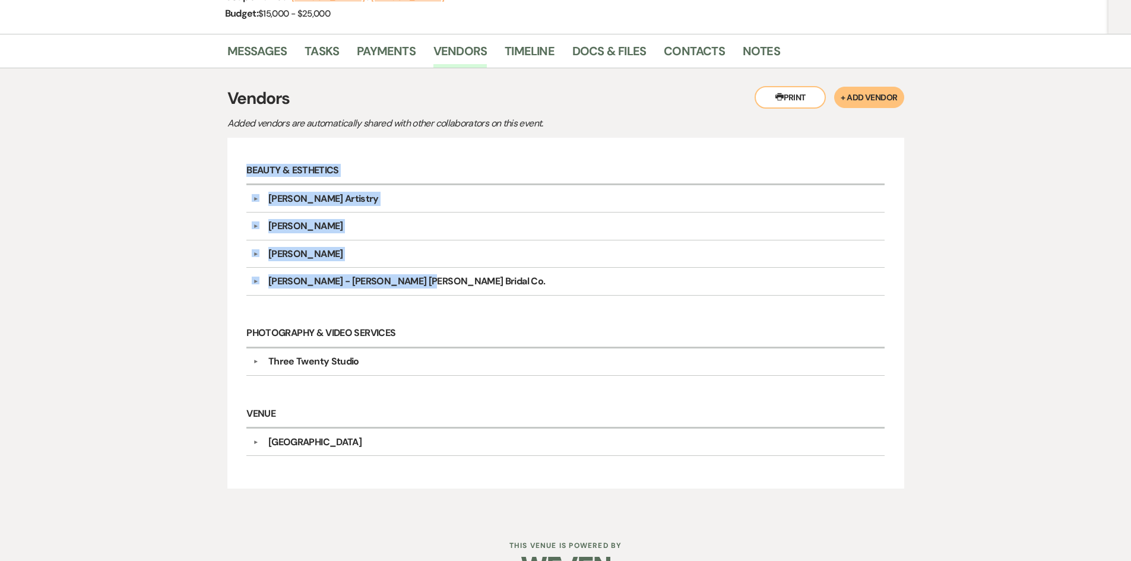  What do you see at coordinates (790, 97) in the screenshot?
I see `button: Print` at bounding box center [790, 97].